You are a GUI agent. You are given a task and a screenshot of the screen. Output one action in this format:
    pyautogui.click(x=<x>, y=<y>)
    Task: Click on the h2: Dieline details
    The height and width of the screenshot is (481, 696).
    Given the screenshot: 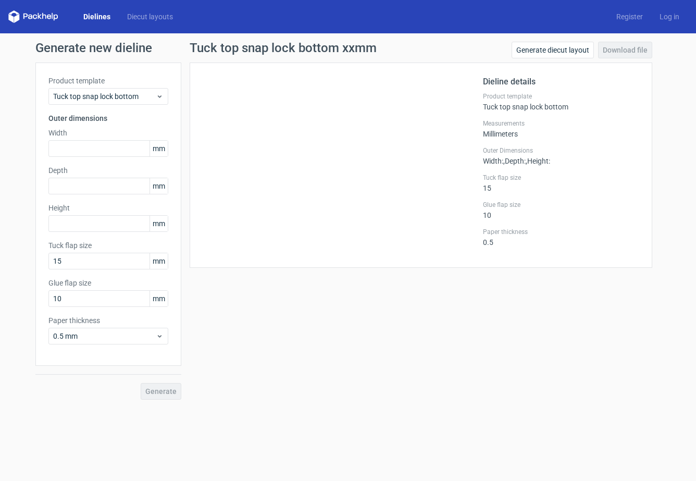 What is the action you would take?
    pyautogui.click(x=561, y=82)
    